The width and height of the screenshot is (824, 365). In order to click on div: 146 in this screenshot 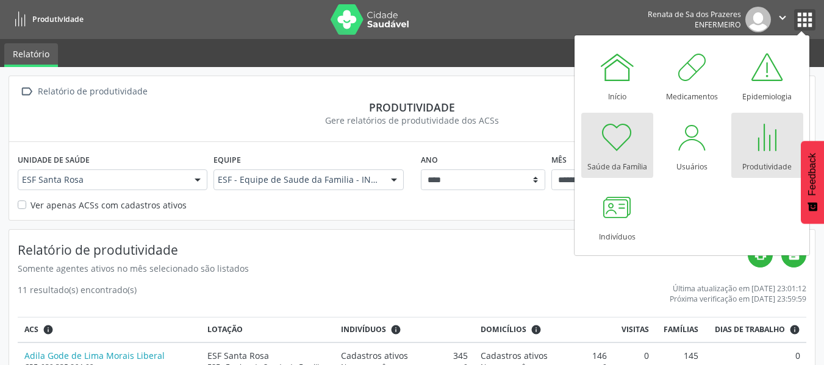, I will do `click(544, 356)`.